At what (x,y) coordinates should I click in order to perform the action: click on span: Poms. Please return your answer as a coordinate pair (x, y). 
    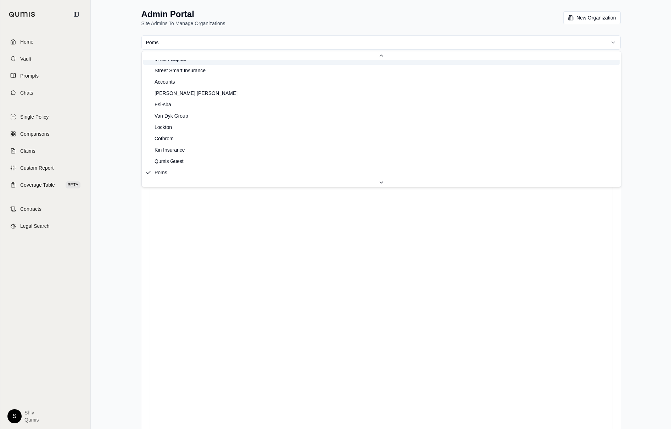
    Looking at the image, I should click on (161, 173).